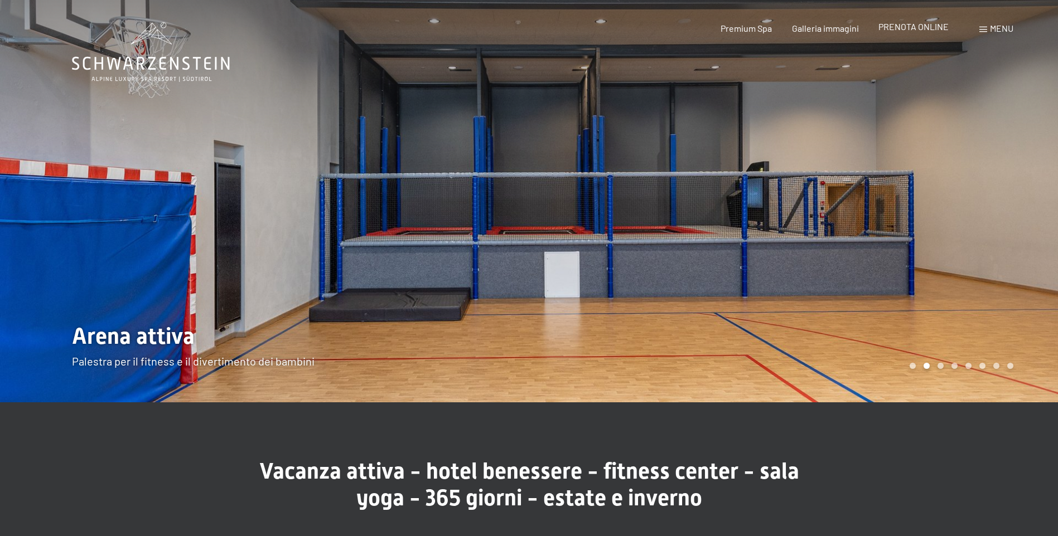  What do you see at coordinates (825, 28) in the screenshot?
I see `a: Galleria immagini` at bounding box center [825, 28].